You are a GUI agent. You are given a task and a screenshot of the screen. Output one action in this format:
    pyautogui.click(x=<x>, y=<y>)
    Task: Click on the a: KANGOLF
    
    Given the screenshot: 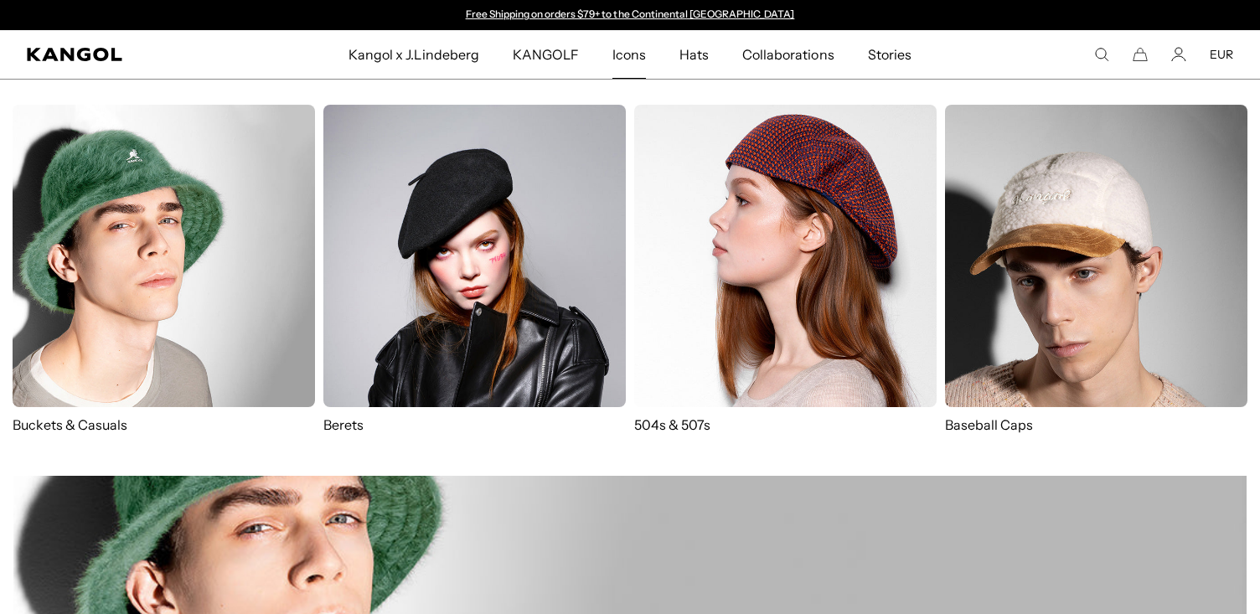 What is the action you would take?
    pyautogui.click(x=545, y=54)
    